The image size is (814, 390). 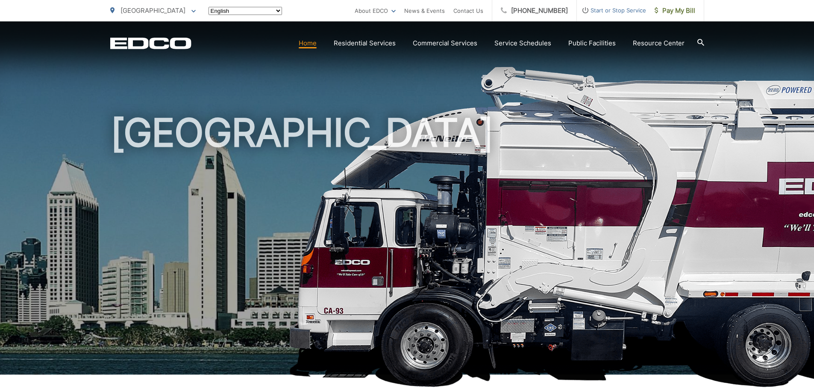 I want to click on a: Home, so click(x=308, y=43).